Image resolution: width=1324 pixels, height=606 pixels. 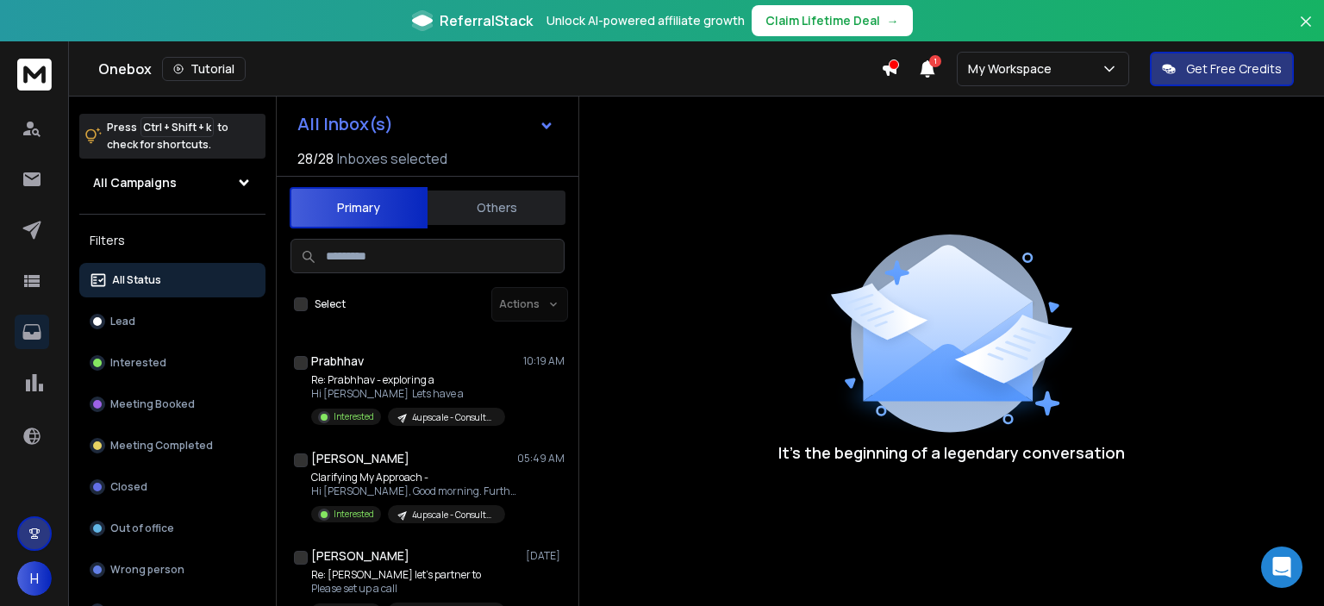 What do you see at coordinates (147, 570) in the screenshot?
I see `p: Wrong person` at bounding box center [147, 570].